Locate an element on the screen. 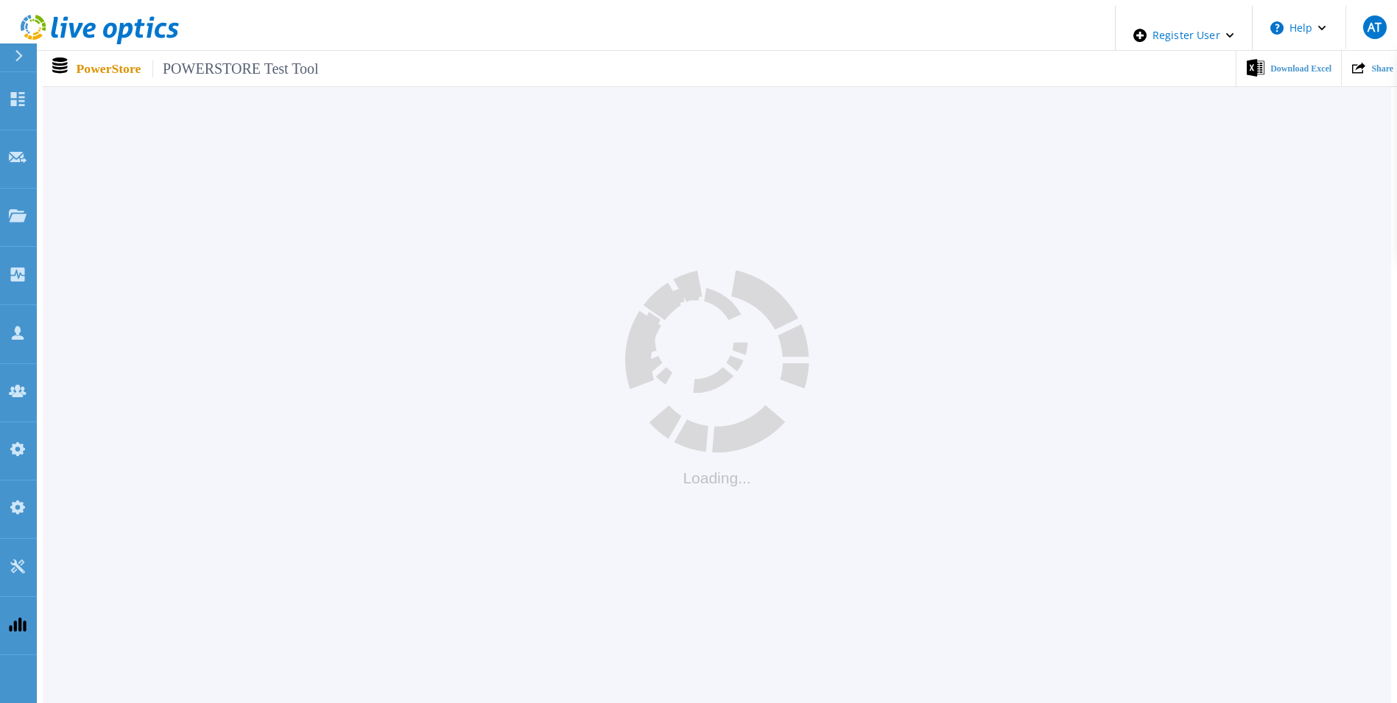 Image resolution: width=1397 pixels, height=703 pixels. p: PowerStore is located at coordinates (197, 68).